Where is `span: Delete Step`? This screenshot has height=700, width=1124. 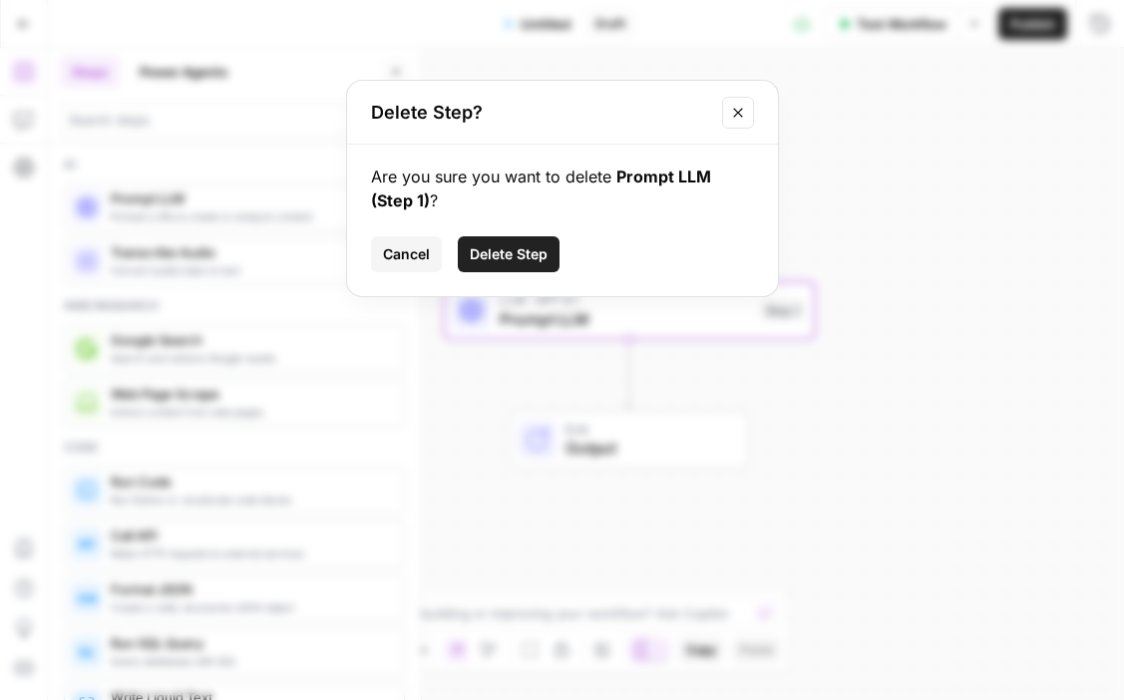
span: Delete Step is located at coordinates (509, 254).